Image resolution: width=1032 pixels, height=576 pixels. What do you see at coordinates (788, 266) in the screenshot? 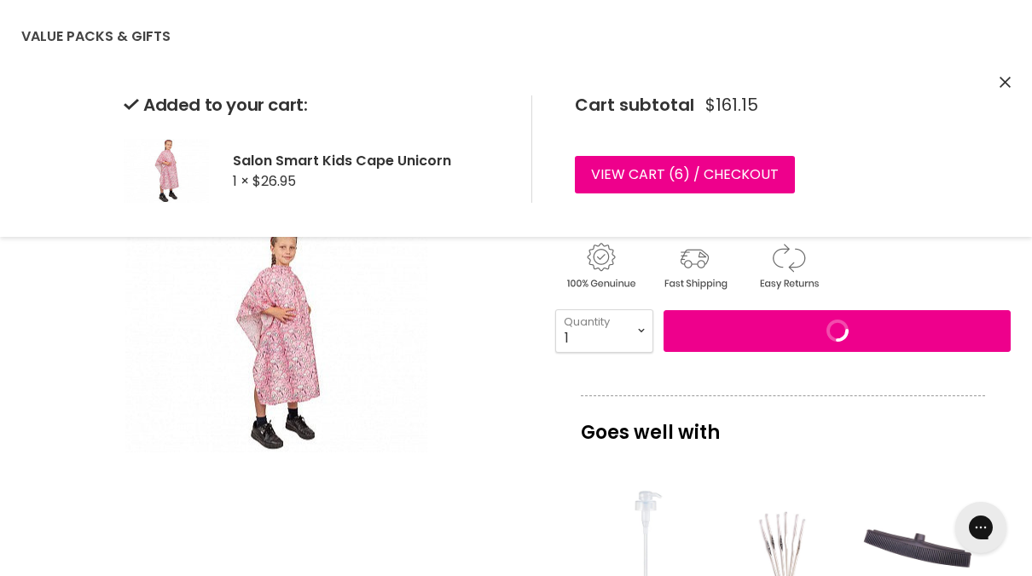
I see `img: returns.gif` at bounding box center [788, 266].